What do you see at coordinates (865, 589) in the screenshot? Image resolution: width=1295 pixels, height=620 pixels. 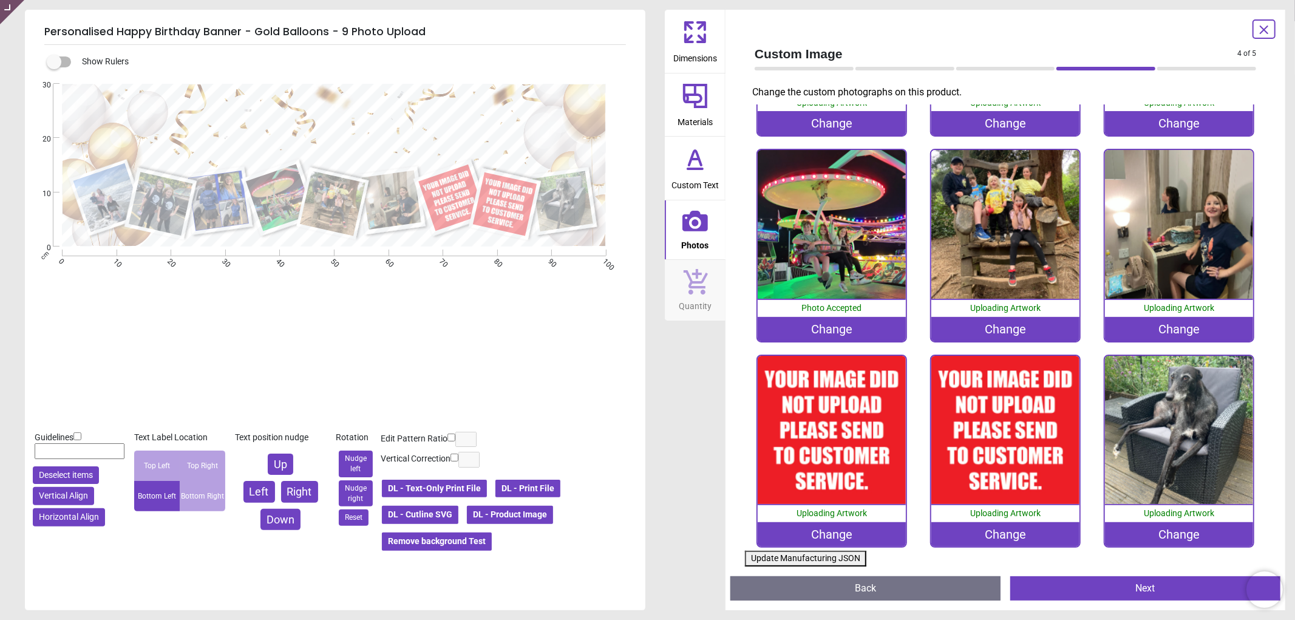 I see `button: Back` at bounding box center [865, 589].